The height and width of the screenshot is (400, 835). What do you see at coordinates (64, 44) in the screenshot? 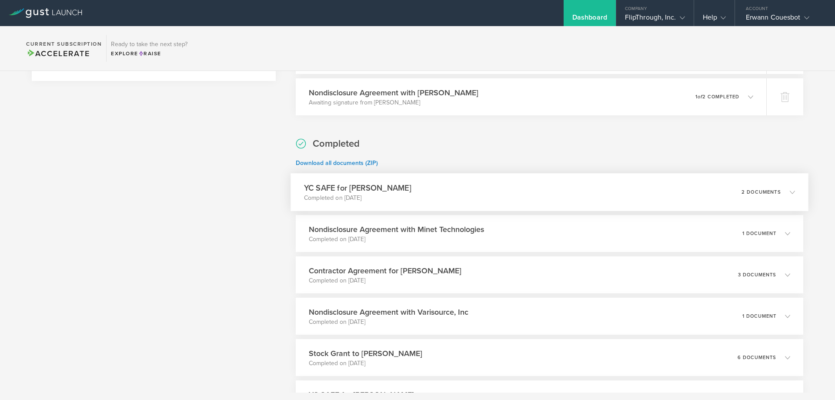
I see `h2: Current Subscription` at bounding box center [64, 44].